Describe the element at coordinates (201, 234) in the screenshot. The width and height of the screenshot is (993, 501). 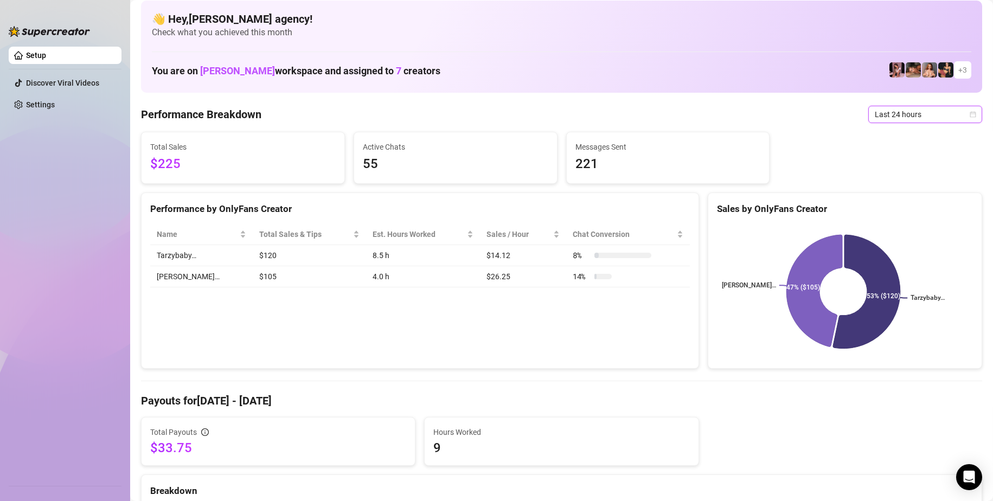
I see `th: Name` at that location.